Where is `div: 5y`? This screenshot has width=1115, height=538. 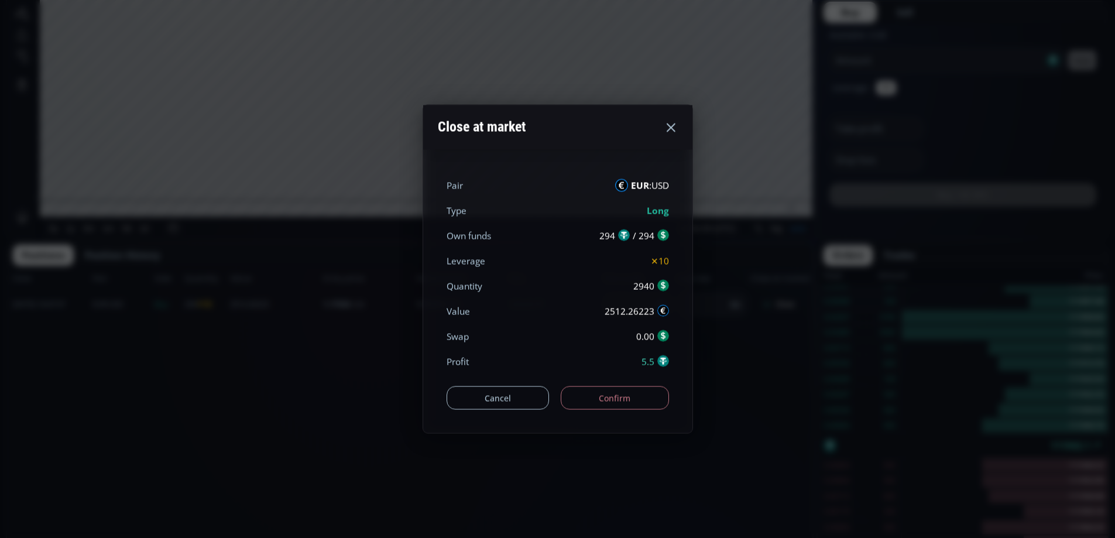 div: 5y is located at coordinates (46, 475).